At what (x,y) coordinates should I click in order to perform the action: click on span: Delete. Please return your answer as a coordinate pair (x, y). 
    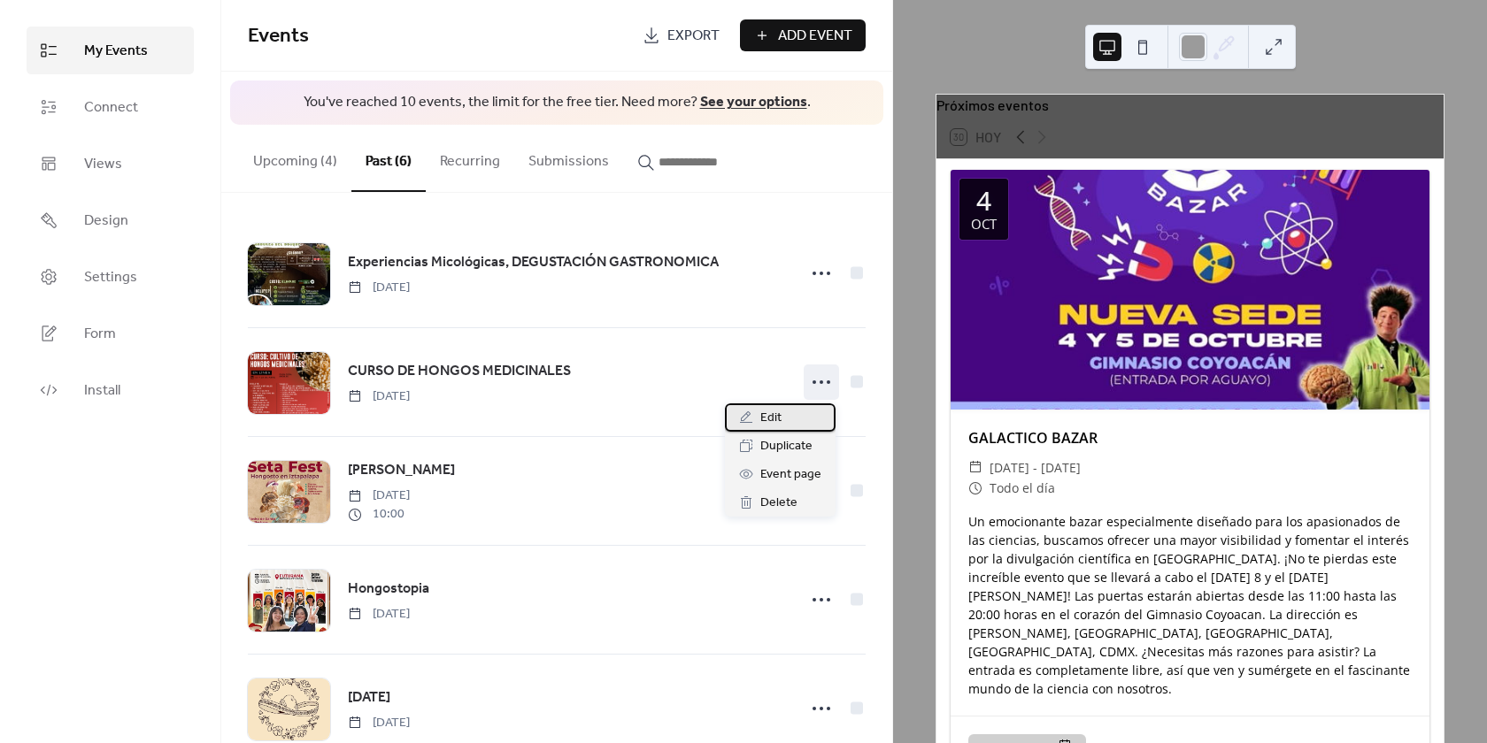
    Looking at the image, I should click on (779, 504).